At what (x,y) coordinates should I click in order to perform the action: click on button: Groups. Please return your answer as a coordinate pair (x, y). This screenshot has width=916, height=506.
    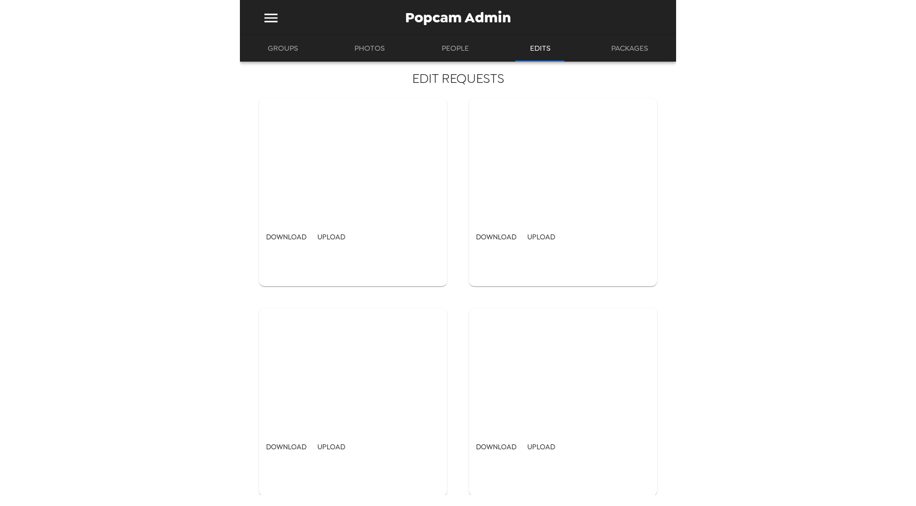
    Looking at the image, I should click on (283, 49).